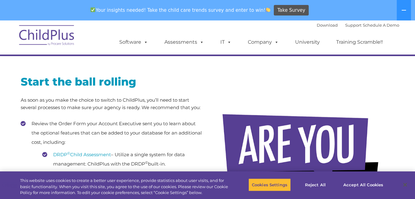  Describe the element at coordinates (363, 184) in the screenshot. I see `button: Accept All Cookies` at that location.